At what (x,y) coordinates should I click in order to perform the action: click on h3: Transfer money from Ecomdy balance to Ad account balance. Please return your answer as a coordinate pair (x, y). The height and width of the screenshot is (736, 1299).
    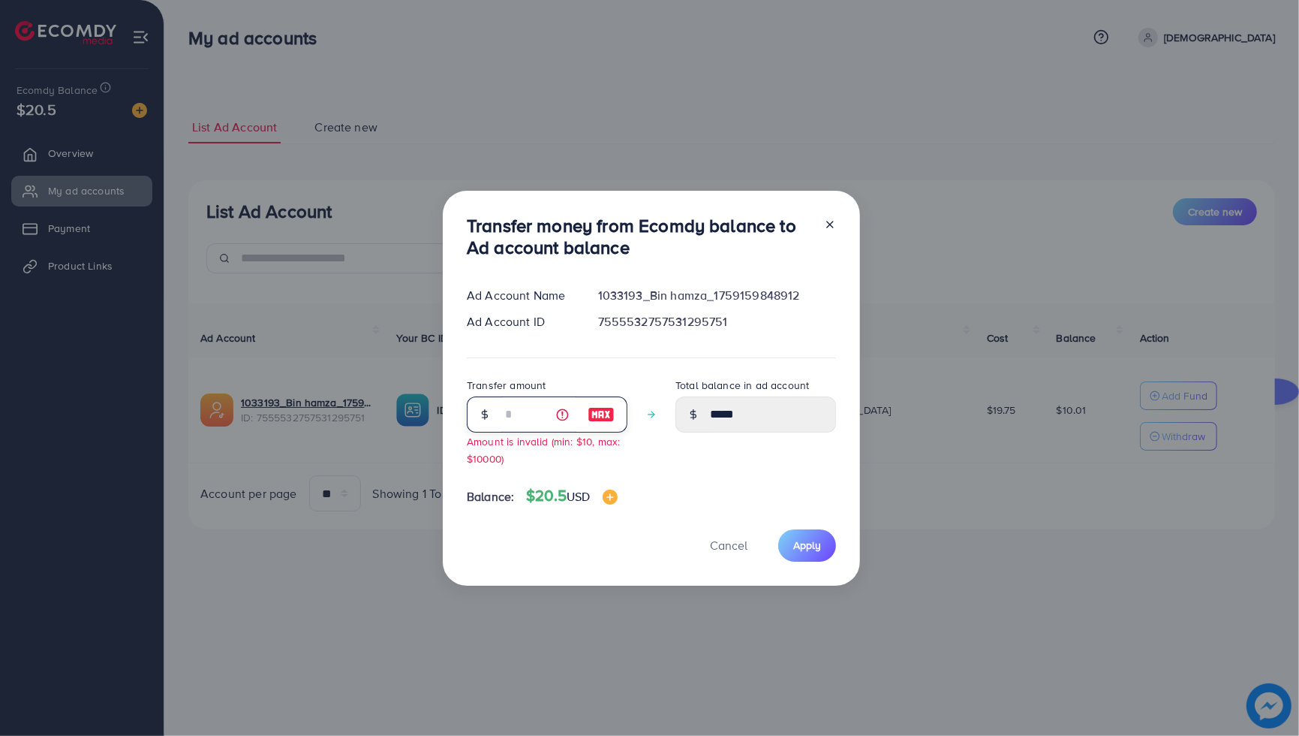
    Looking at the image, I should click on (640, 236).